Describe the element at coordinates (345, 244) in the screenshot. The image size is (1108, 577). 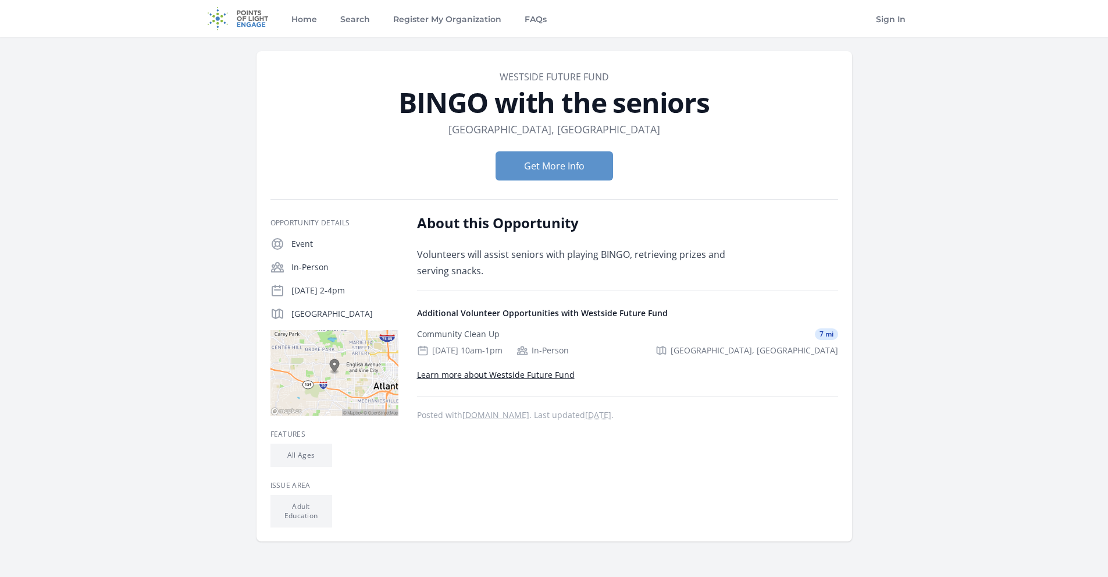
I see `p: Event` at that location.